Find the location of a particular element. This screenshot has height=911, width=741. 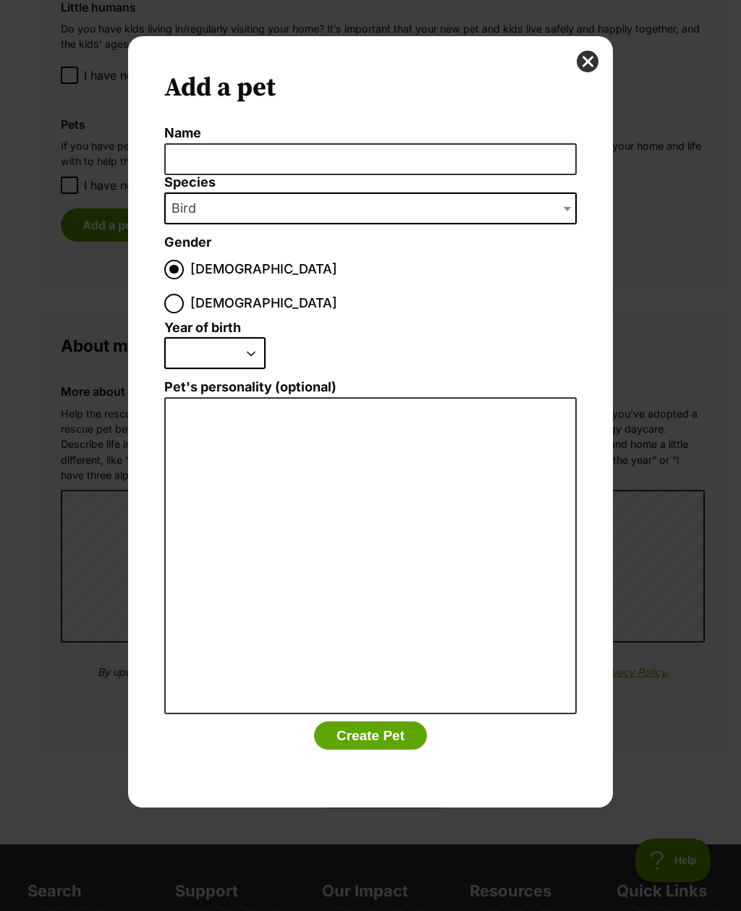

button: close is located at coordinates (587, 61).